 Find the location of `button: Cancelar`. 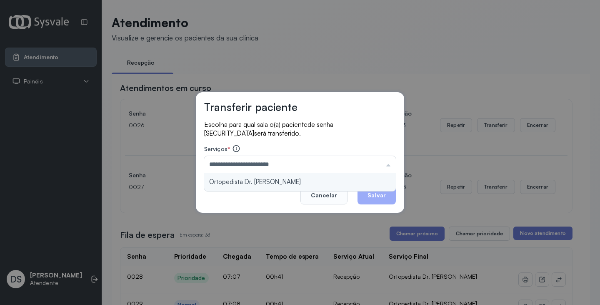

button: Cancelar is located at coordinates (324, 195).